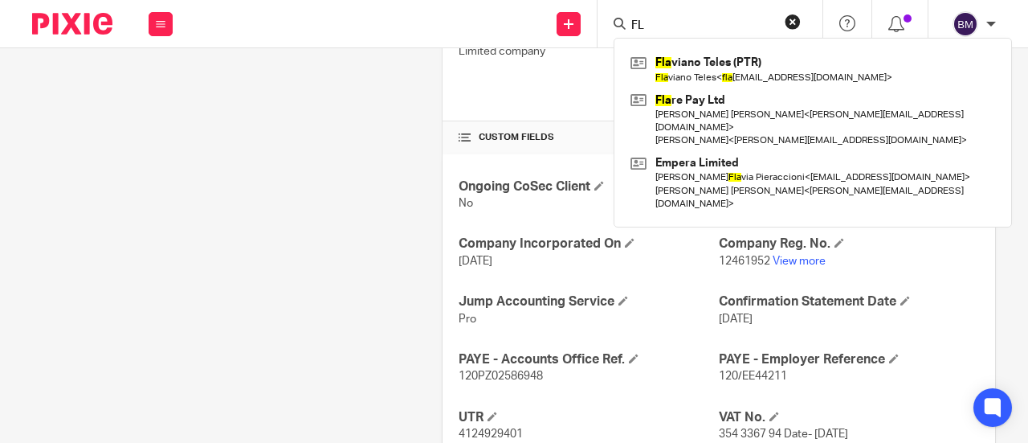 The image size is (1028, 443). What do you see at coordinates (744, 261) in the screenshot?
I see `span: 12461952` at bounding box center [744, 261].